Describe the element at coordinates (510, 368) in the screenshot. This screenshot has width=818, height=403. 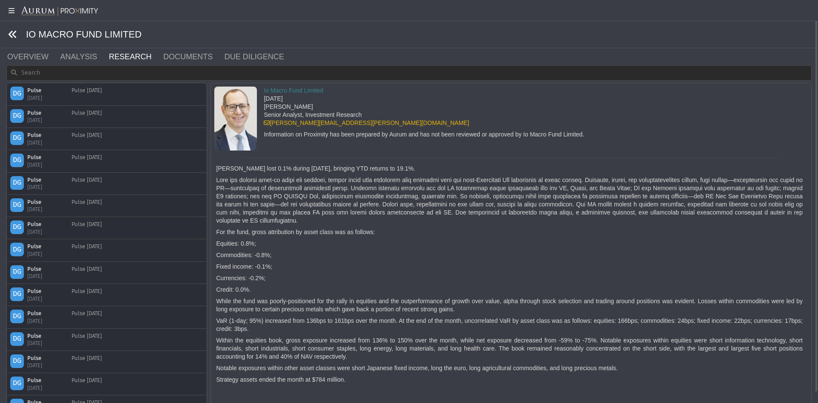
I see `p: Notable exposures within other asset classes were short Japanese fixed income, long the euro, lon...` at that location.